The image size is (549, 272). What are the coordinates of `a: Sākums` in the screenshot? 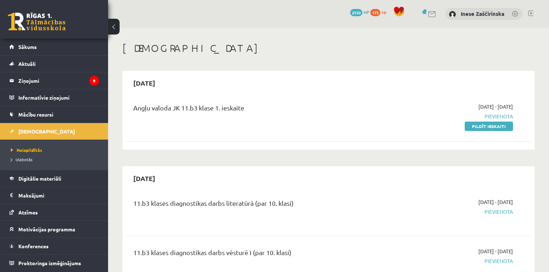 It's located at (54, 47).